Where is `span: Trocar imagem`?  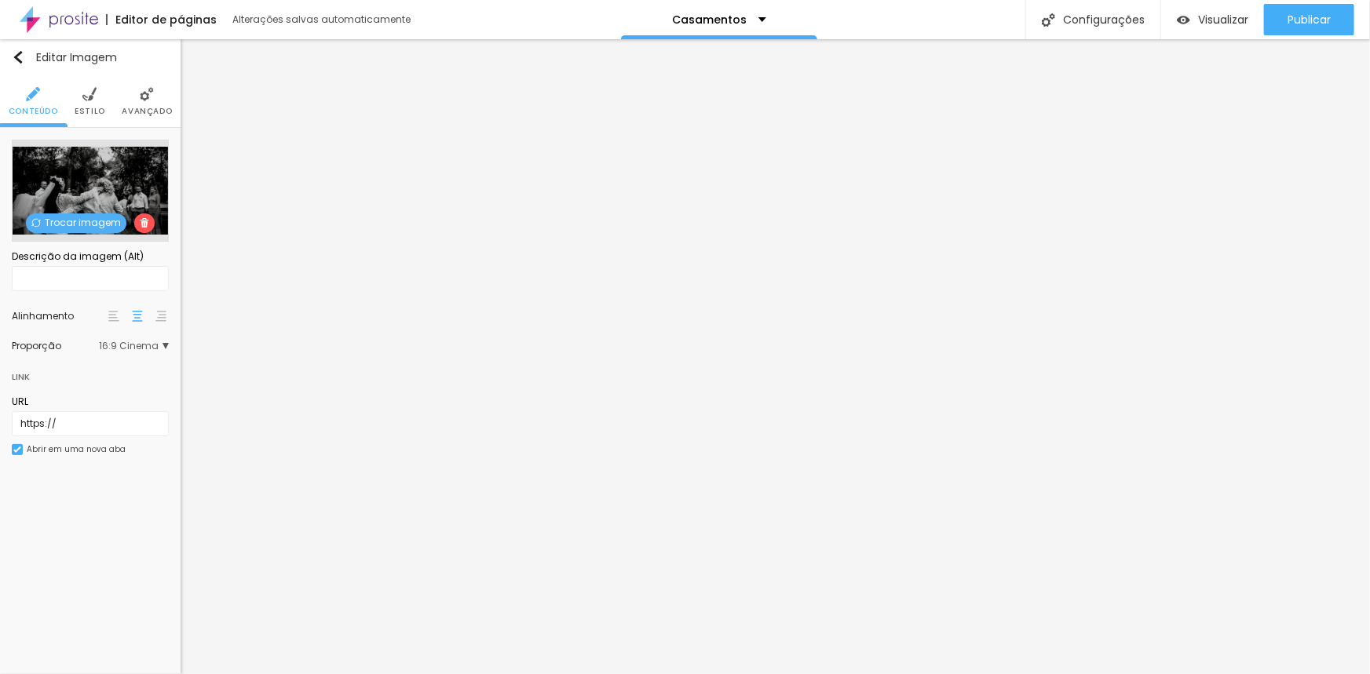 span: Trocar imagem is located at coordinates (76, 223).